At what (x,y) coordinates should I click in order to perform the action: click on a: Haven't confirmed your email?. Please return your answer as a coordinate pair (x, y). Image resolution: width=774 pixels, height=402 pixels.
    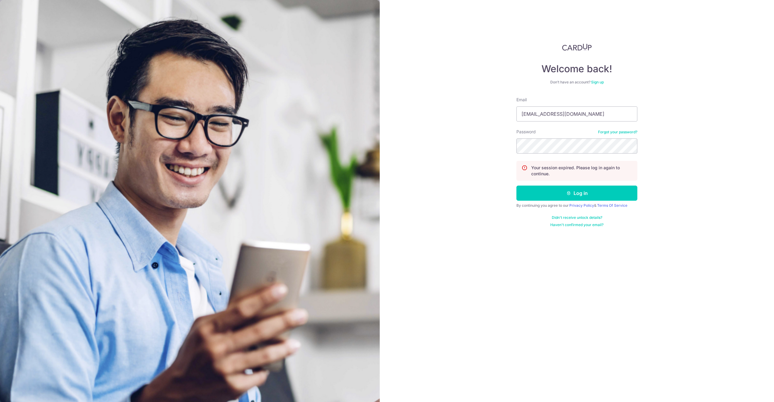
    Looking at the image, I should click on (577, 225).